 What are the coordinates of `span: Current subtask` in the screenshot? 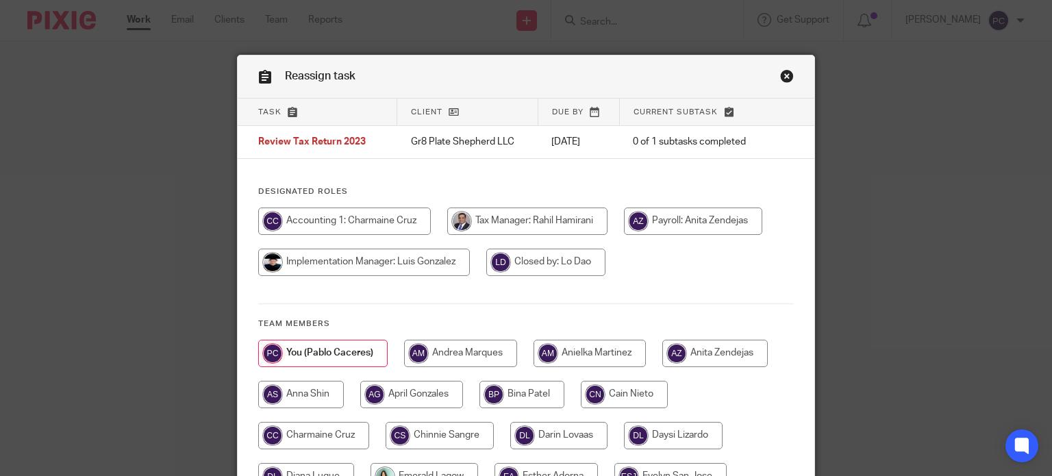 It's located at (675, 112).